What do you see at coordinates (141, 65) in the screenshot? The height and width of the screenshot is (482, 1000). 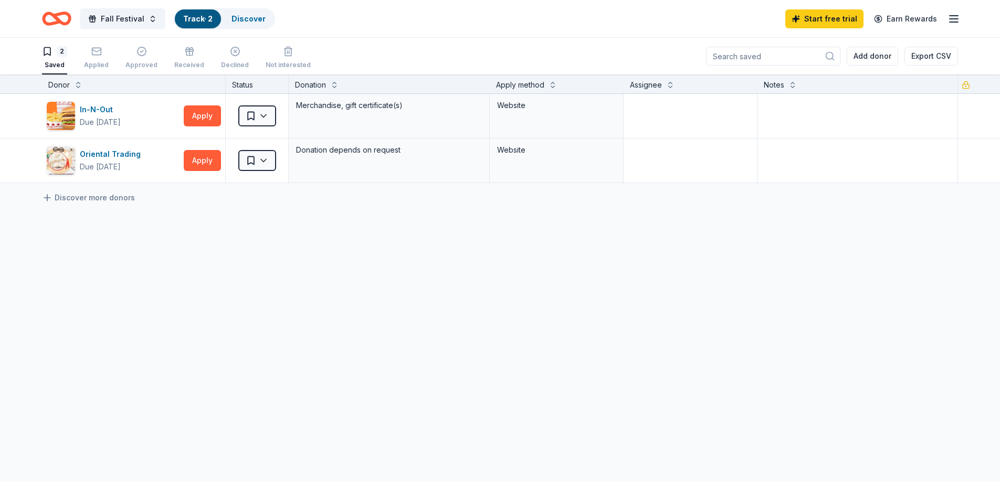 I see `div: Approved` at bounding box center [141, 65].